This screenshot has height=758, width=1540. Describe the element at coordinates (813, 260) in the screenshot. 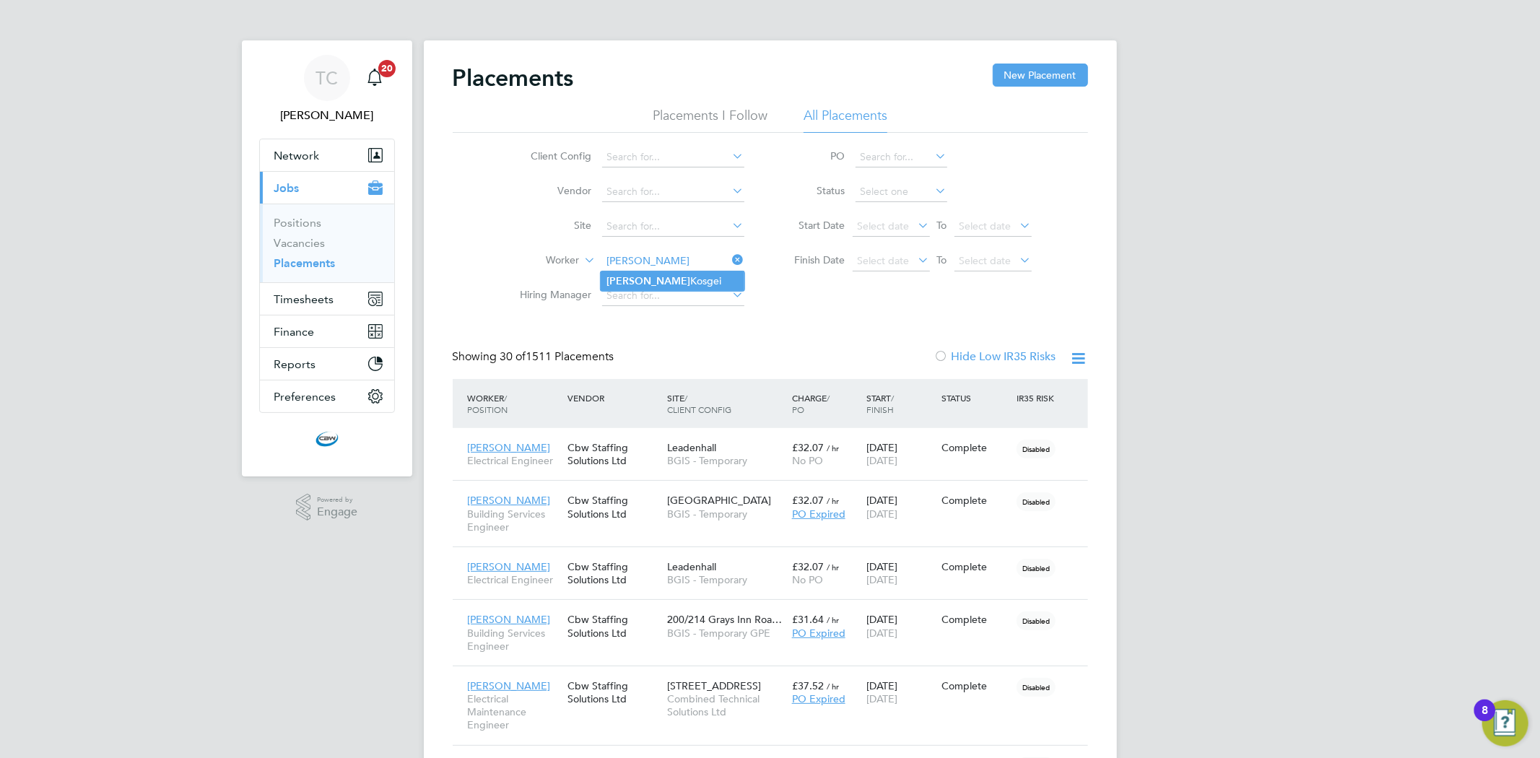

I see `label: Finish Date` at that location.